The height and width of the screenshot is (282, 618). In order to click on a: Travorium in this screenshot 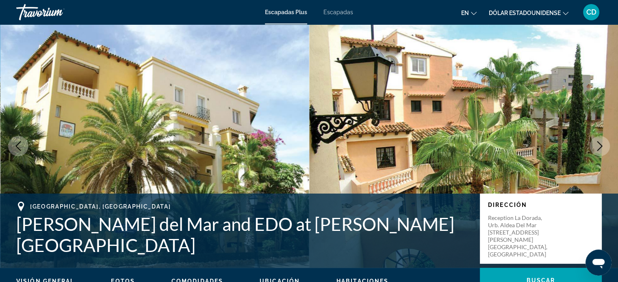, I will do `click(57, 12)`.